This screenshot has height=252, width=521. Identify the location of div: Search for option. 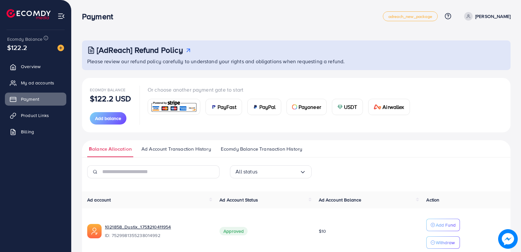
(271, 172).